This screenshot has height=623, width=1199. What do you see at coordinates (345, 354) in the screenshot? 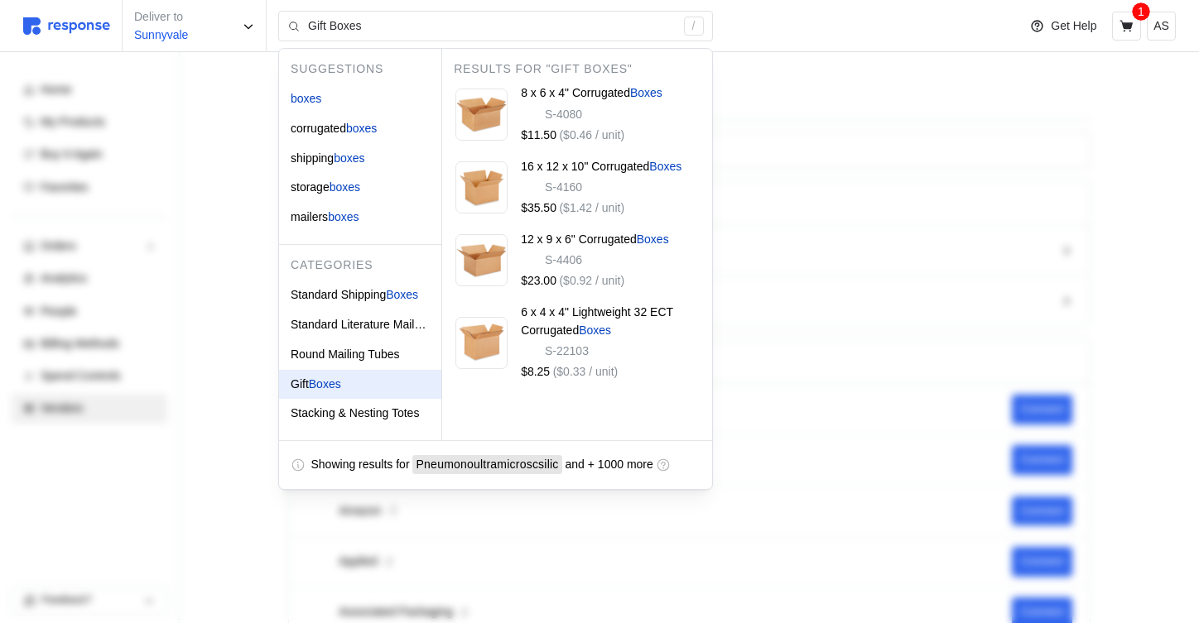
I see `span: Round Mailing Tubes` at bounding box center [345, 354].